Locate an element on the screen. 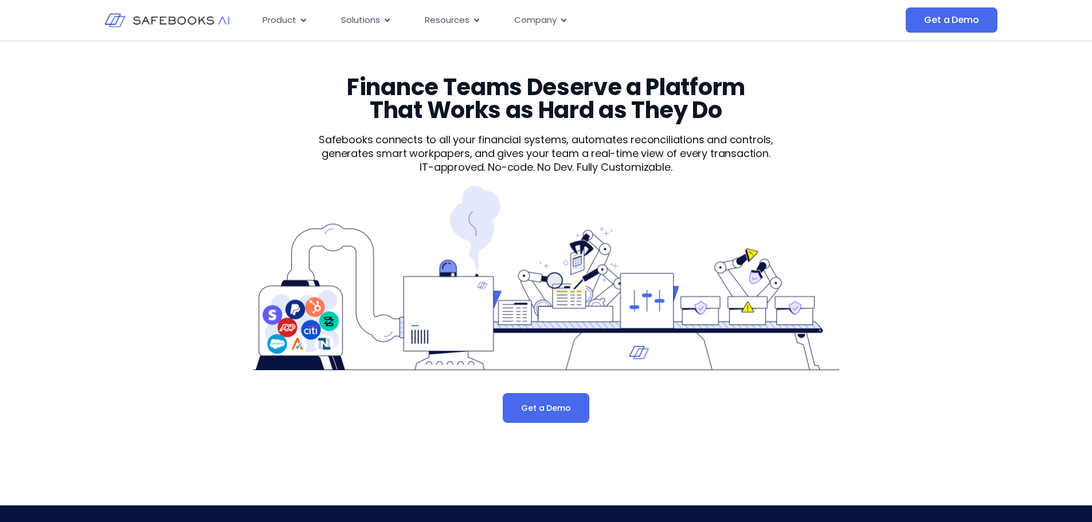 This screenshot has width=1092, height=522. h3: Finance Teams Deserve a Platform That Works as Hard as They Do is located at coordinates (546, 99).